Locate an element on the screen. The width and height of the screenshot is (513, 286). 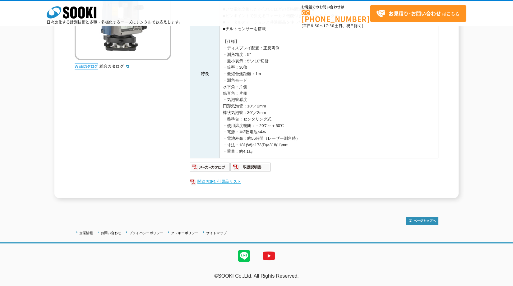
a: お見積り･お問い合わせはこちら is located at coordinates (418, 13).